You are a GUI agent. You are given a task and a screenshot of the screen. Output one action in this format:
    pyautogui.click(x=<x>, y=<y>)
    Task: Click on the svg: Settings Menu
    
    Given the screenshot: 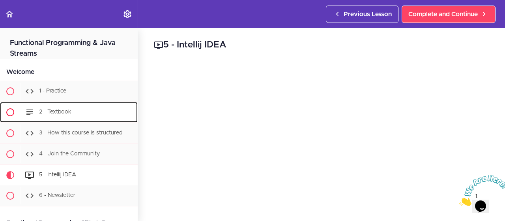 What is the action you would take?
    pyautogui.click(x=127, y=14)
    